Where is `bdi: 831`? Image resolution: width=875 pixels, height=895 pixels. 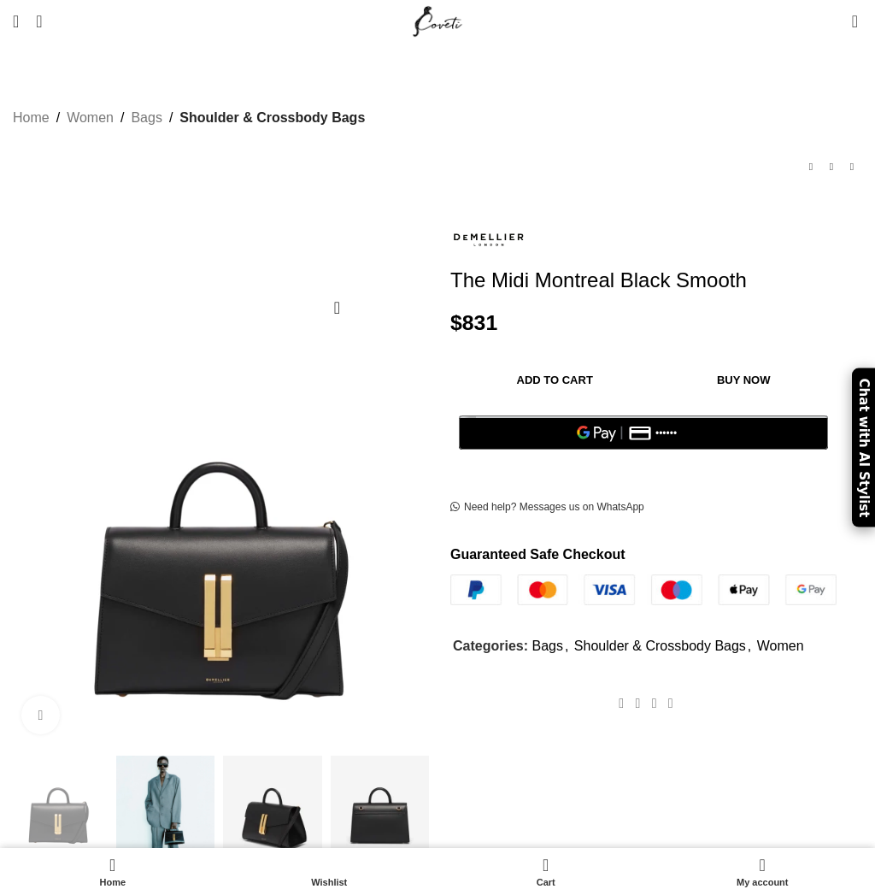 bdi: 831 is located at coordinates (474, 322).